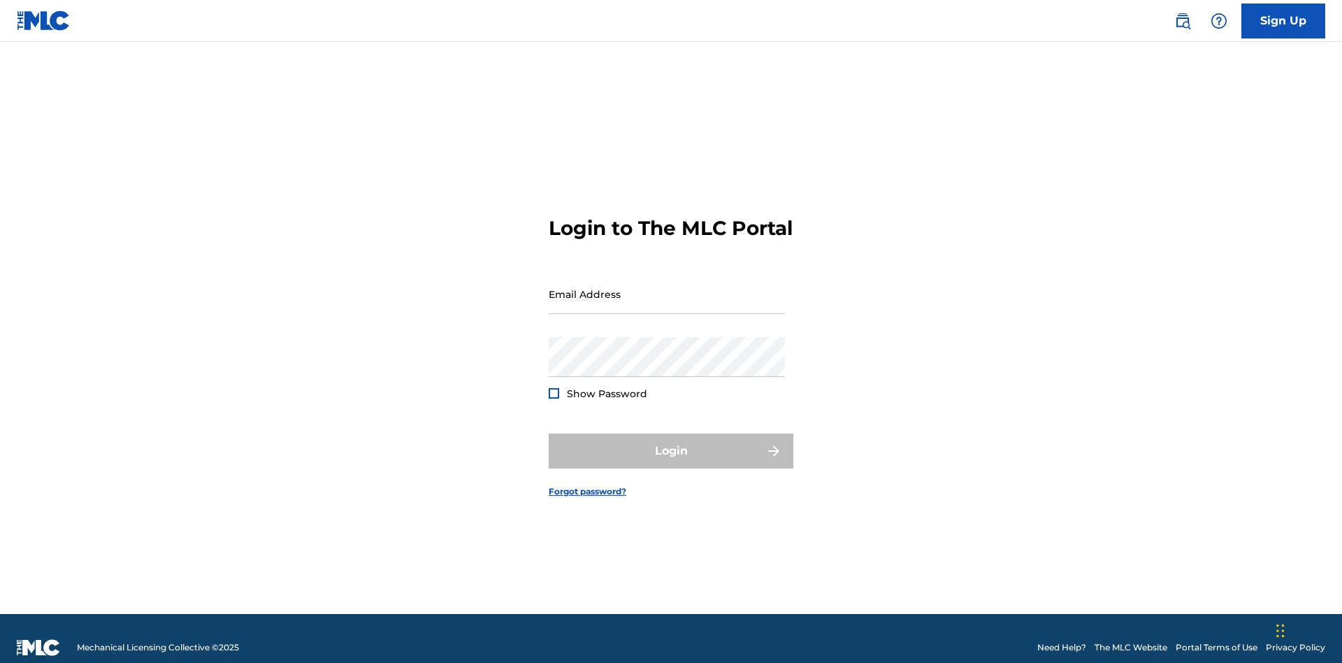 The image size is (1342, 663). What do you see at coordinates (1219, 21) in the screenshot?
I see `img: help` at bounding box center [1219, 21].